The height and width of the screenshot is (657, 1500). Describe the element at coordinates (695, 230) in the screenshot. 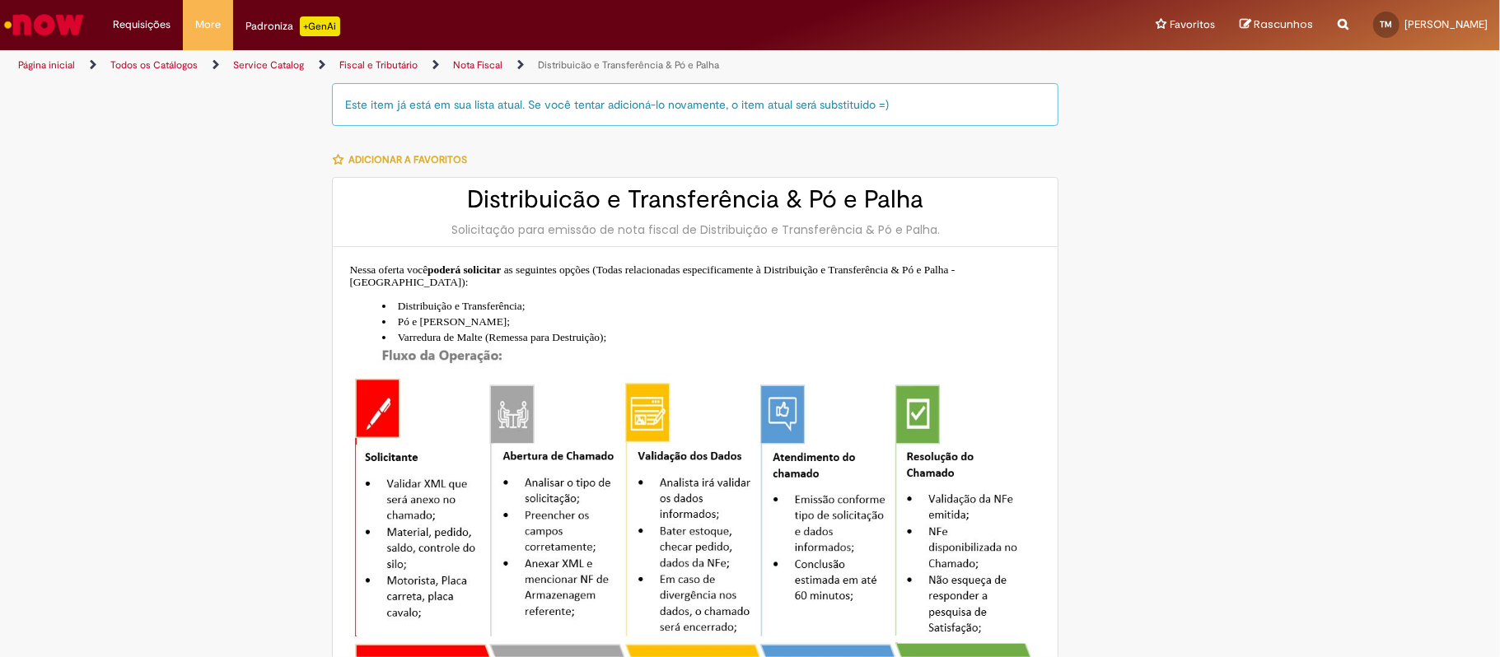

I see `div: Solicitação para emissão de nota fiscal de Distribuição e Transferência & Pó e Palha.` at that location.